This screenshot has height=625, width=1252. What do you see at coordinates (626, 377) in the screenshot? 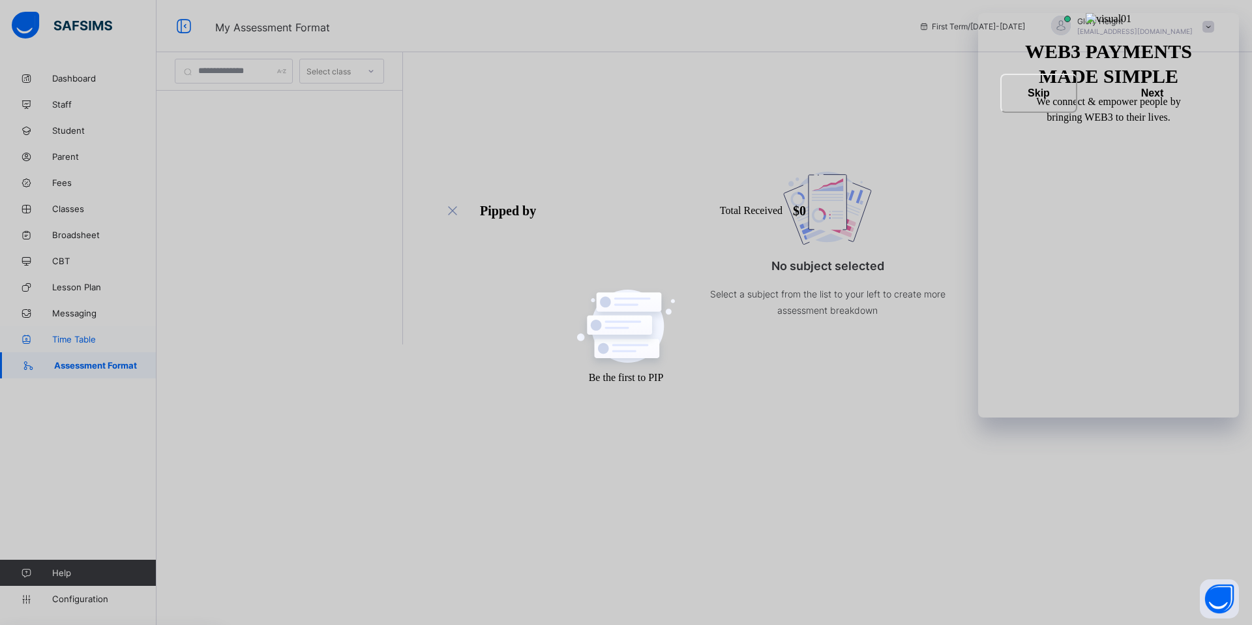
I see `div: Be the first to PIP` at bounding box center [626, 377].